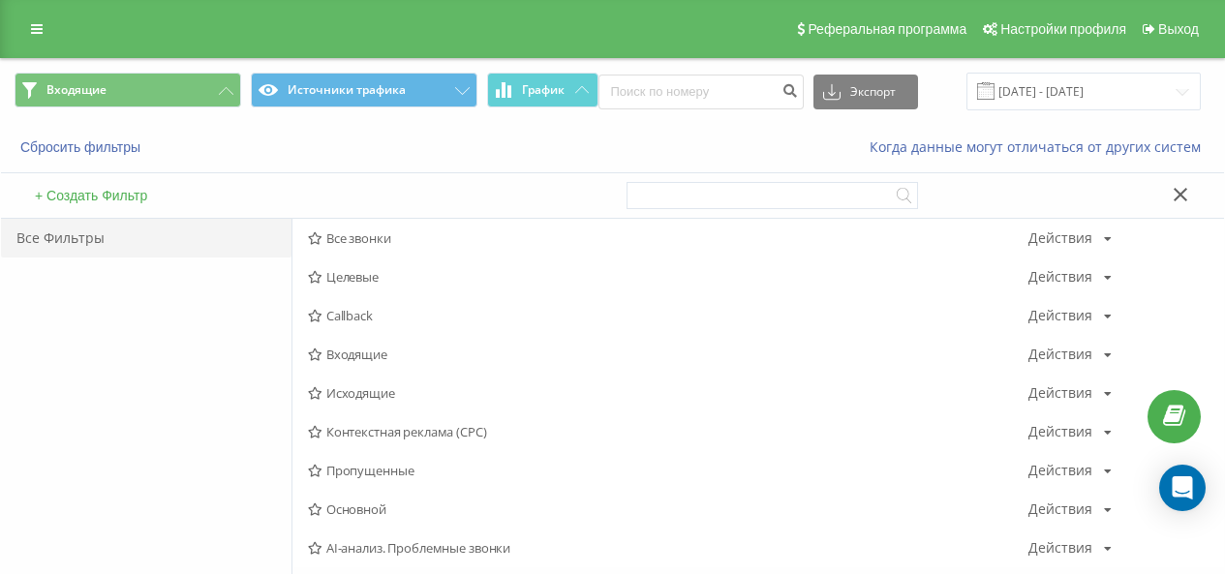 The width and height of the screenshot is (1225, 574). I want to click on span: Выход, so click(1178, 29).